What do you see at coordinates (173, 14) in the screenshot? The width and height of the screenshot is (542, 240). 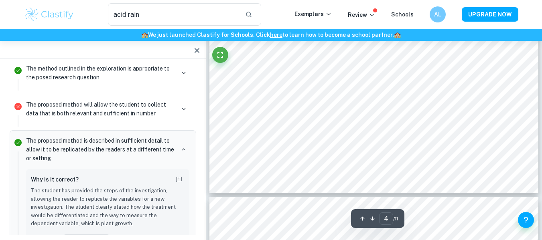 I see `input: Search for any exemplars...` at bounding box center [173, 14].